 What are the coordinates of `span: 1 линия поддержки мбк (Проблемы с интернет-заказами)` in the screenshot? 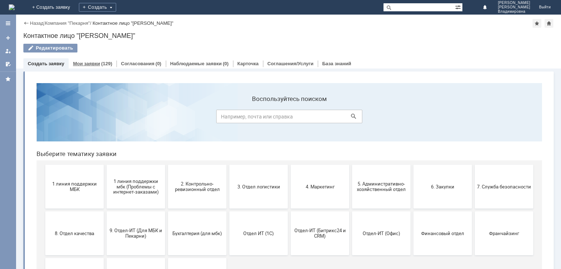 It's located at (105, 109).